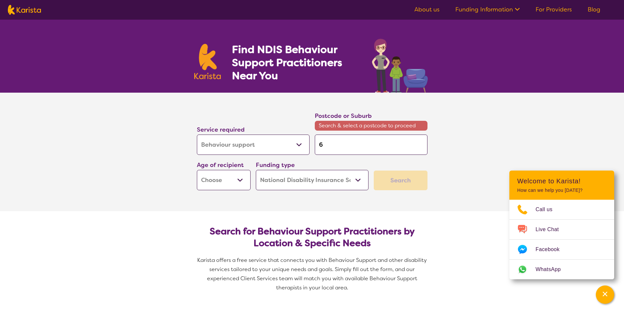 Image resolution: width=624 pixels, height=312 pixels. What do you see at coordinates (562, 181) in the screenshot?
I see `h2: Welcome to Karista!` at bounding box center [562, 181].